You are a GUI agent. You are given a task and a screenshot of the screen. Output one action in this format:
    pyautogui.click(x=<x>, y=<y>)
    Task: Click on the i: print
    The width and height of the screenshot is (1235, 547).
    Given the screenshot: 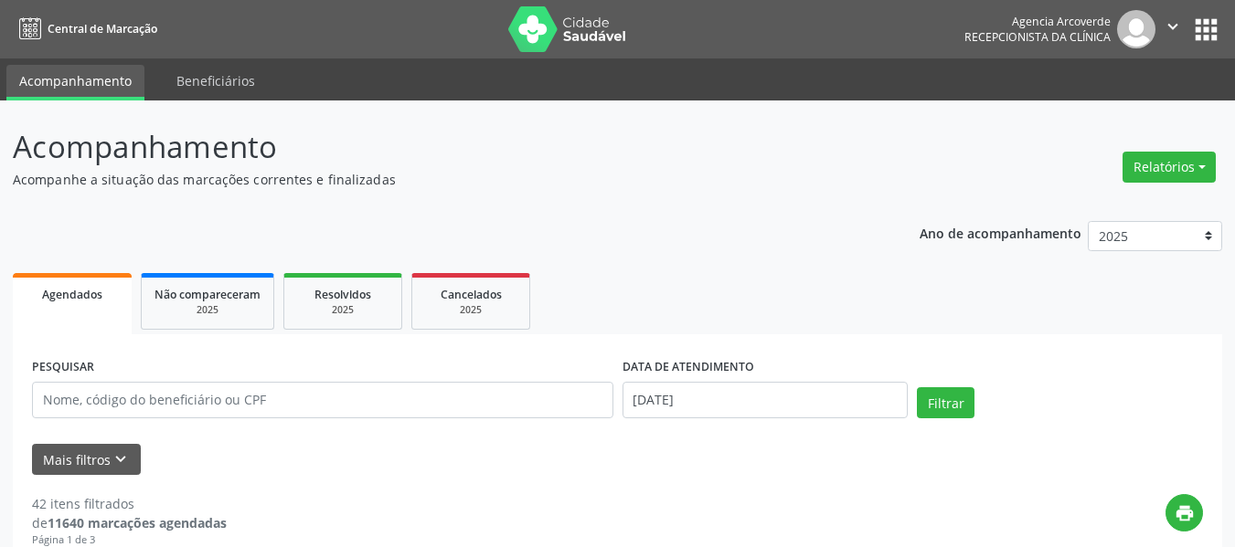 What is the action you would take?
    pyautogui.click(x=1185, y=514)
    